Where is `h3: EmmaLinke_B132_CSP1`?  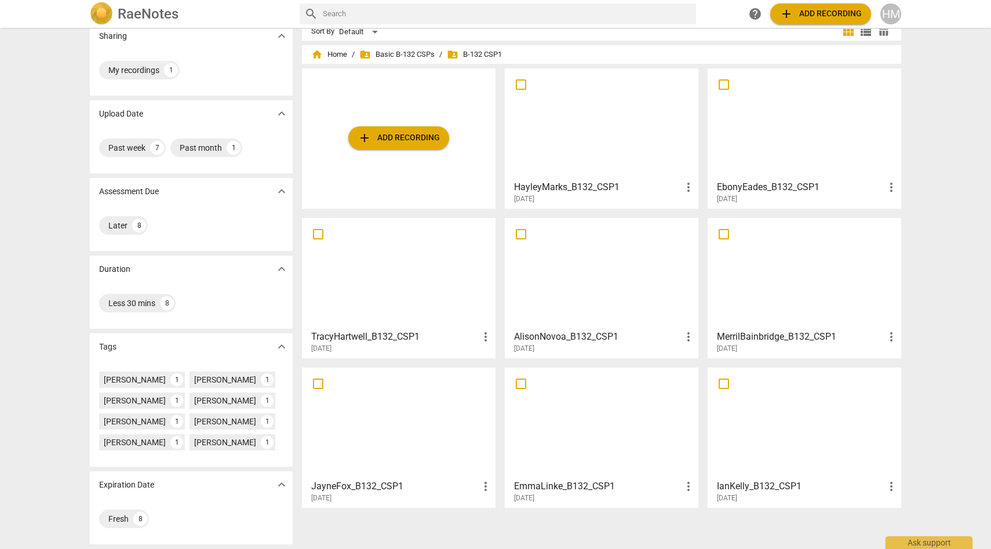 h3: EmmaLinke_B132_CSP1 is located at coordinates (597, 486).